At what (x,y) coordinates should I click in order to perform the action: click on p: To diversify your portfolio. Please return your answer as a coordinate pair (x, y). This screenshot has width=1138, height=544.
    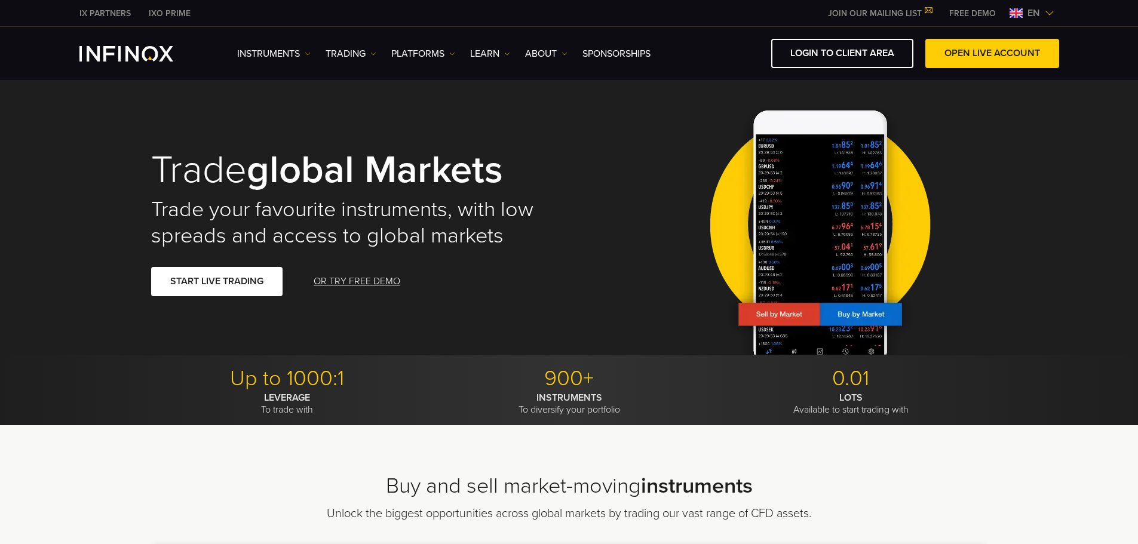
    Looking at the image, I should click on (568, 404).